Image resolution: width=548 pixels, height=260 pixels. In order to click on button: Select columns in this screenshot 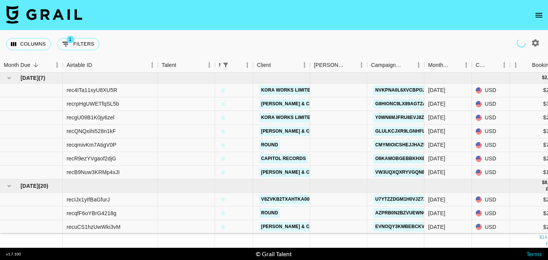, I will do `click(29, 44)`.